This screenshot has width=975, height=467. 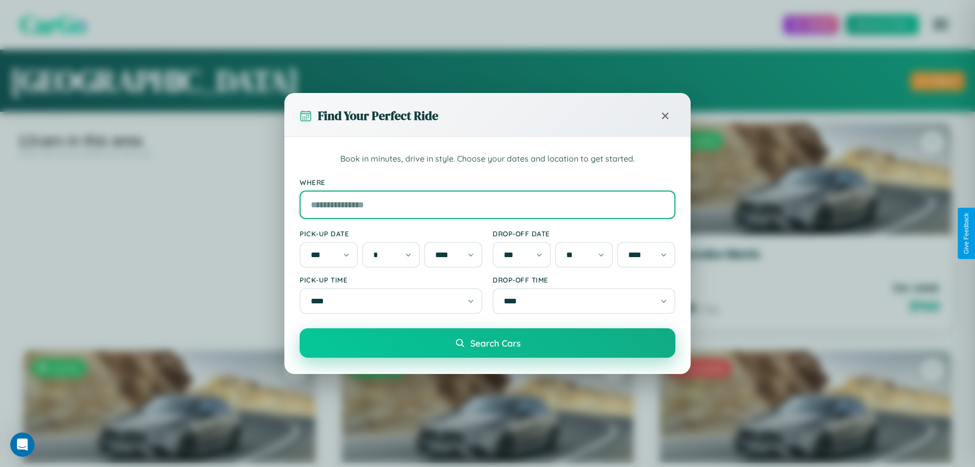 What do you see at coordinates (391, 233) in the screenshot?
I see `label: Pick-up Date` at bounding box center [391, 233].